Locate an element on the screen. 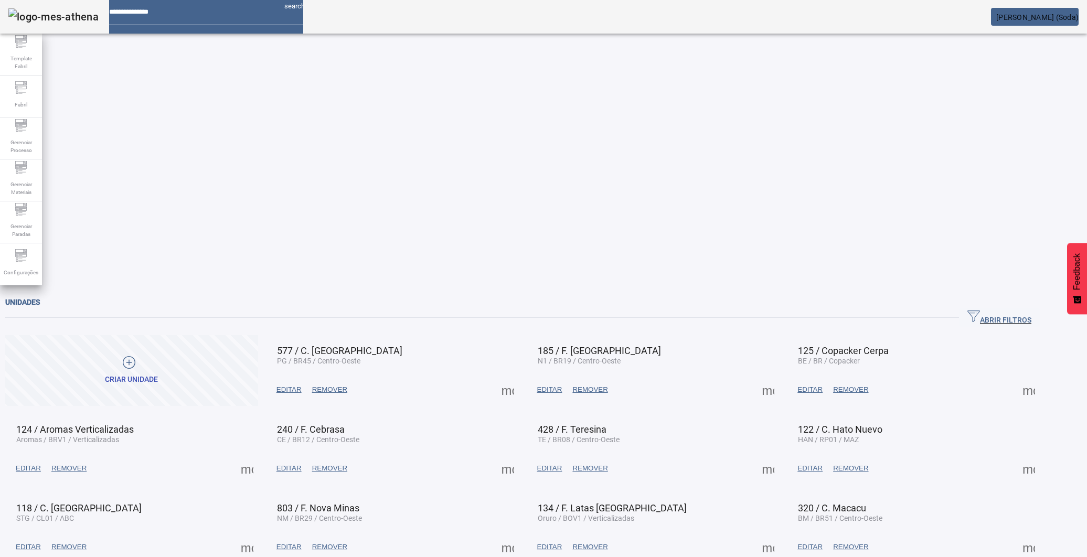  img: logo-mes-athena is located at coordinates (53, 17).